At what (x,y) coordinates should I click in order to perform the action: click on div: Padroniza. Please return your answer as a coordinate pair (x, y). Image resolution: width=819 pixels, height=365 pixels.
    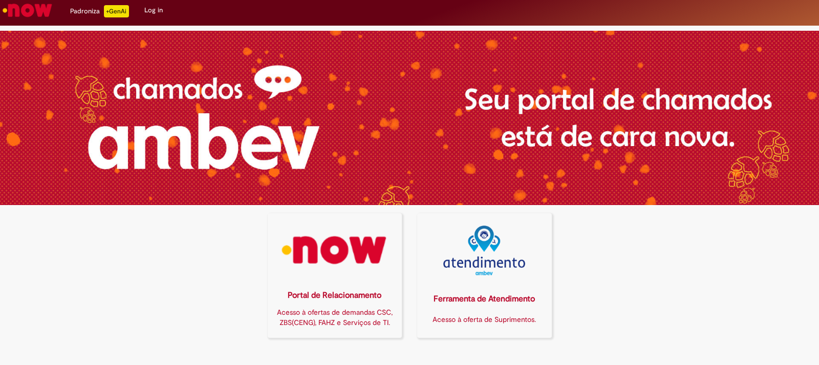
    Looking at the image, I should click on (99, 11).